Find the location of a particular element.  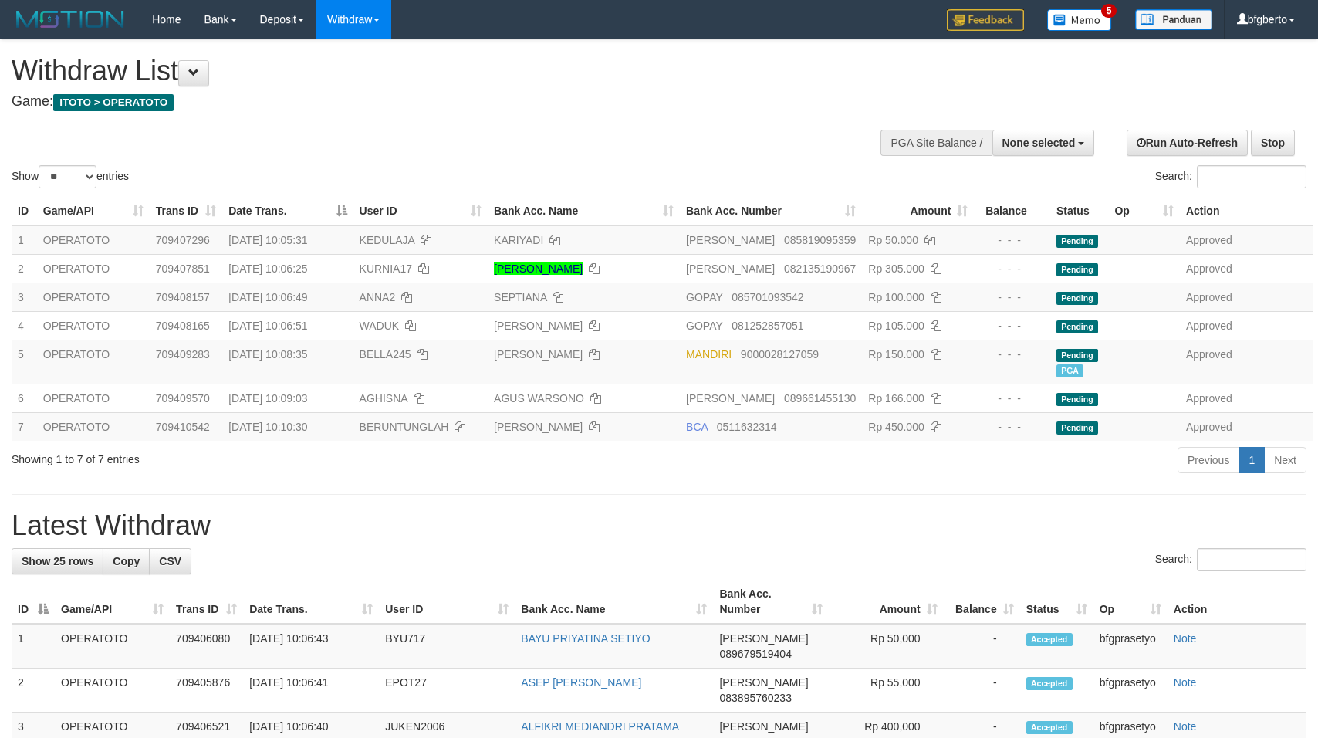

a: SEPTIANA is located at coordinates (520, 297).